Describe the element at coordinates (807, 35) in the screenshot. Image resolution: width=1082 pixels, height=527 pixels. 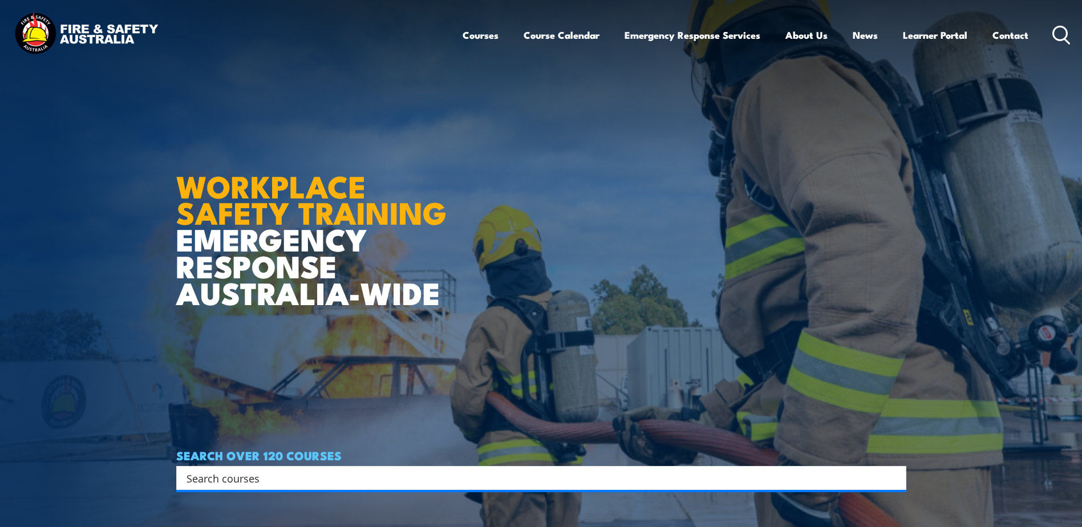
I see `a: About Us` at that location.